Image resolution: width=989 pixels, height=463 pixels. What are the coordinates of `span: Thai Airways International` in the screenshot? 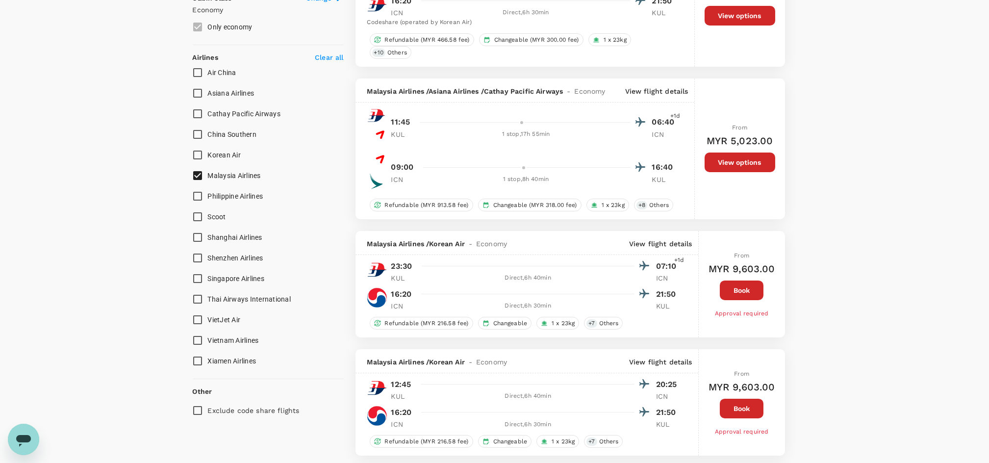 It's located at (249, 299).